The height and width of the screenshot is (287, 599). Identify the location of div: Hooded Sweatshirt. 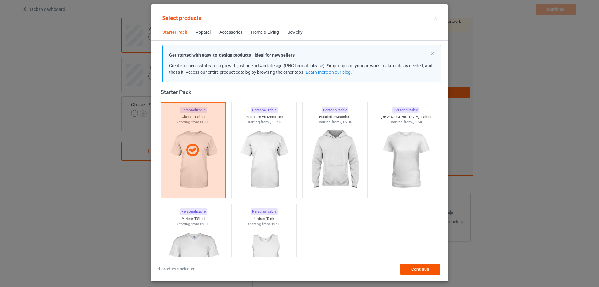
(335, 117).